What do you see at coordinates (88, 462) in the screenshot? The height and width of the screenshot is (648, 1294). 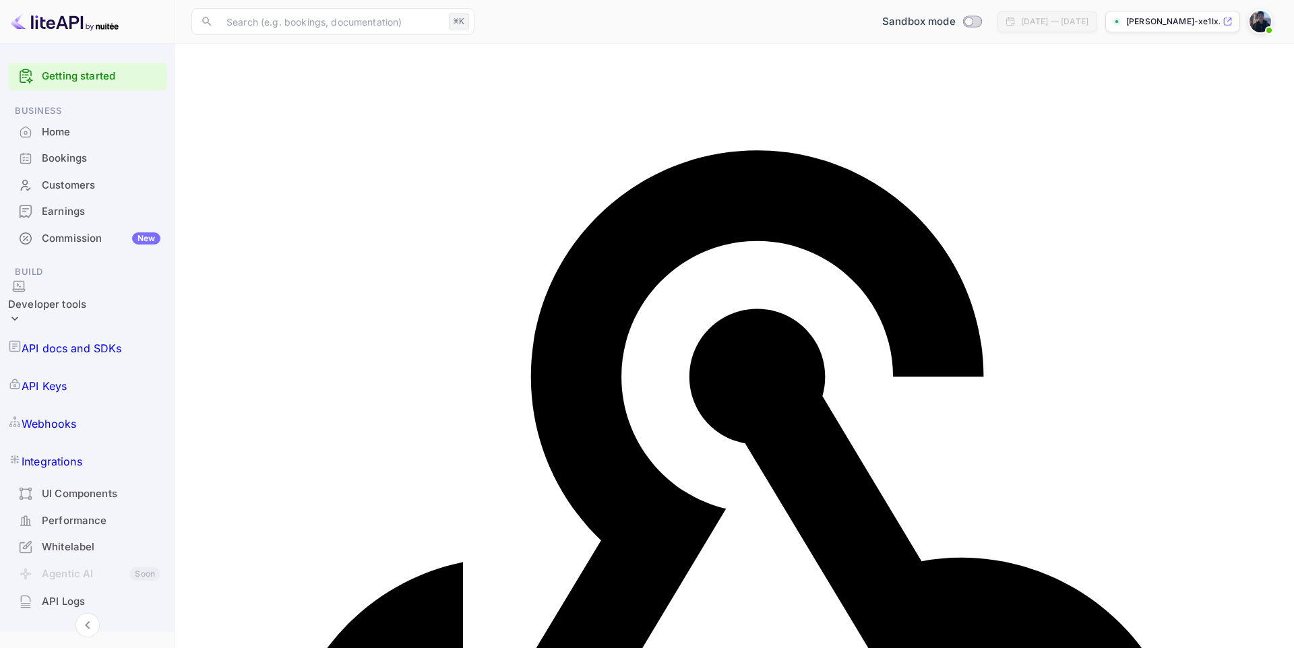 I see `div: Integrations` at bounding box center [88, 462].